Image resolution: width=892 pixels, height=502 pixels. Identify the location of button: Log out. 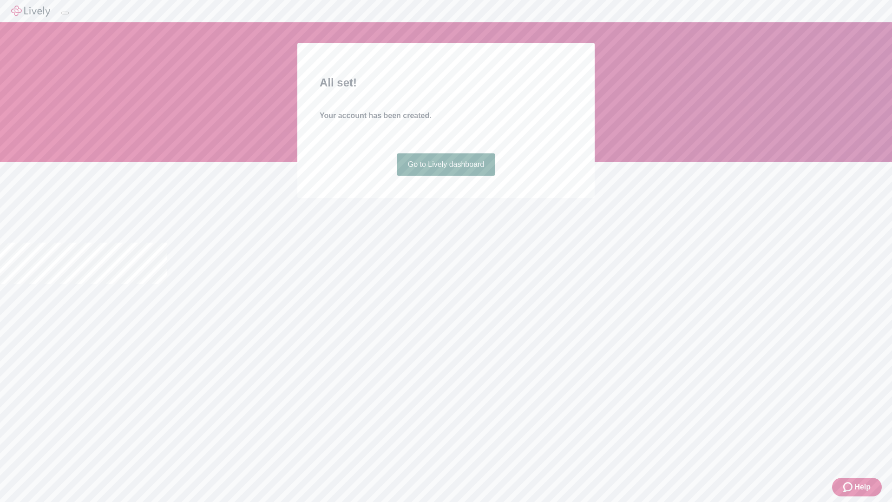
(65, 13).